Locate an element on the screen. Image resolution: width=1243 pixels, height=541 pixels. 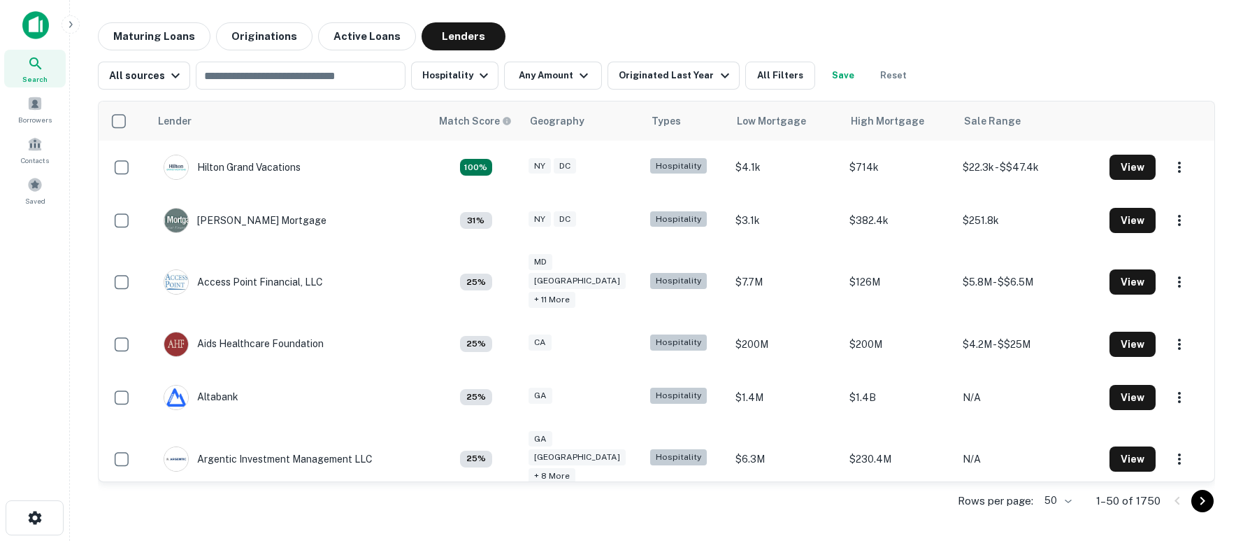
td: $251.8k is located at coordinates (1029, 220).